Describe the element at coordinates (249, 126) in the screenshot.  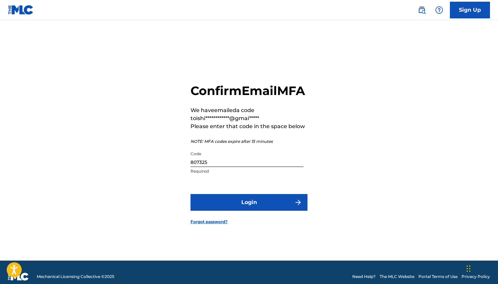
I see `p: Please enter that code in the space below` at that location.